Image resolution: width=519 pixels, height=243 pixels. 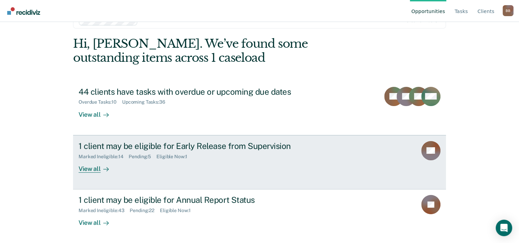 I want to click on div: B B, so click(x=508, y=11).